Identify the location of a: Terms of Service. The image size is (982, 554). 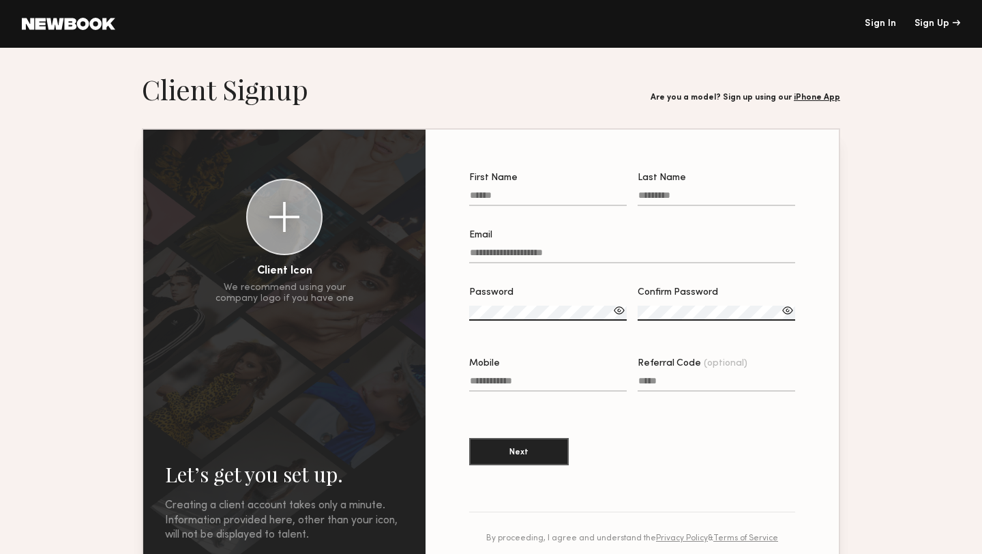
(746, 538).